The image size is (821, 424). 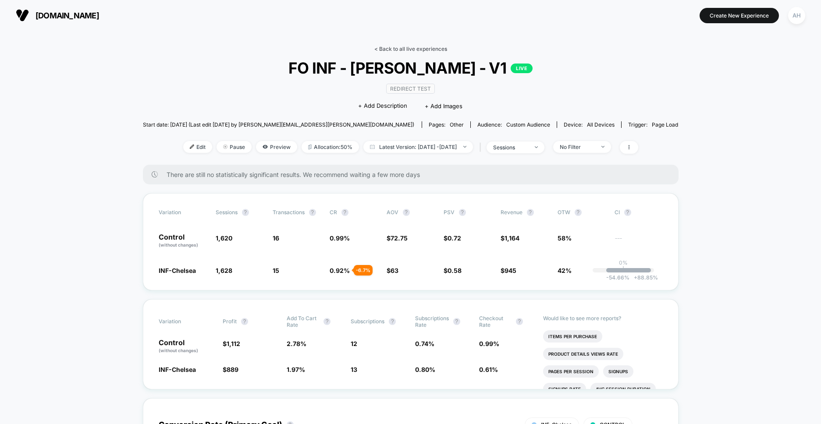 I want to click on span: 1,620, so click(x=224, y=238).